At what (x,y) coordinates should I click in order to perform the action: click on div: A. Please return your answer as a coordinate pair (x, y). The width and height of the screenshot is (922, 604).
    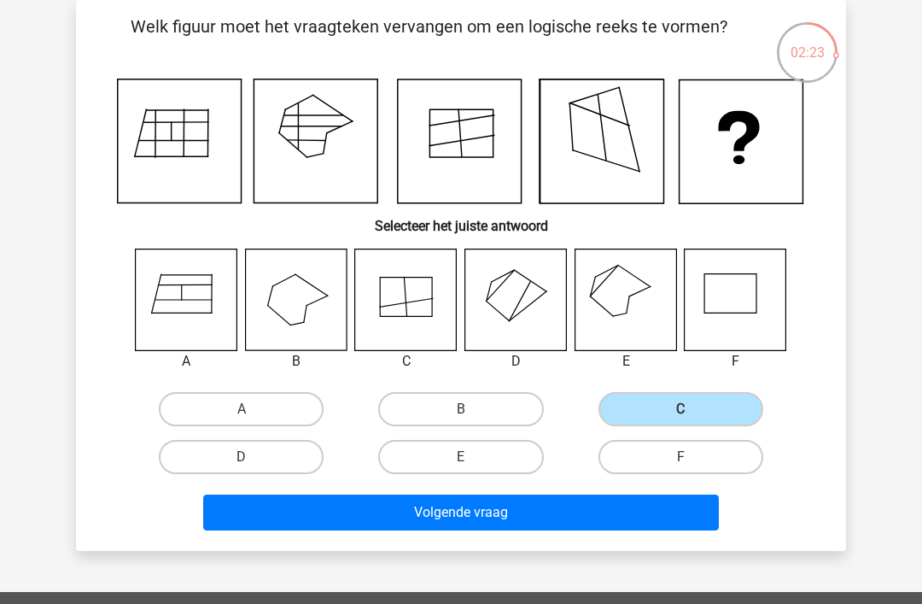
    Looking at the image, I should click on (186, 361).